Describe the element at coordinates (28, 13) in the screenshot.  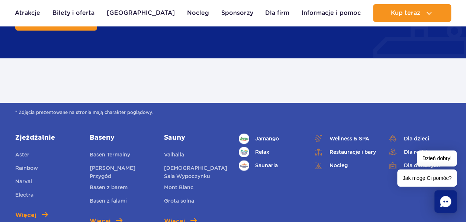
I see `a: Atrakcje` at that location.